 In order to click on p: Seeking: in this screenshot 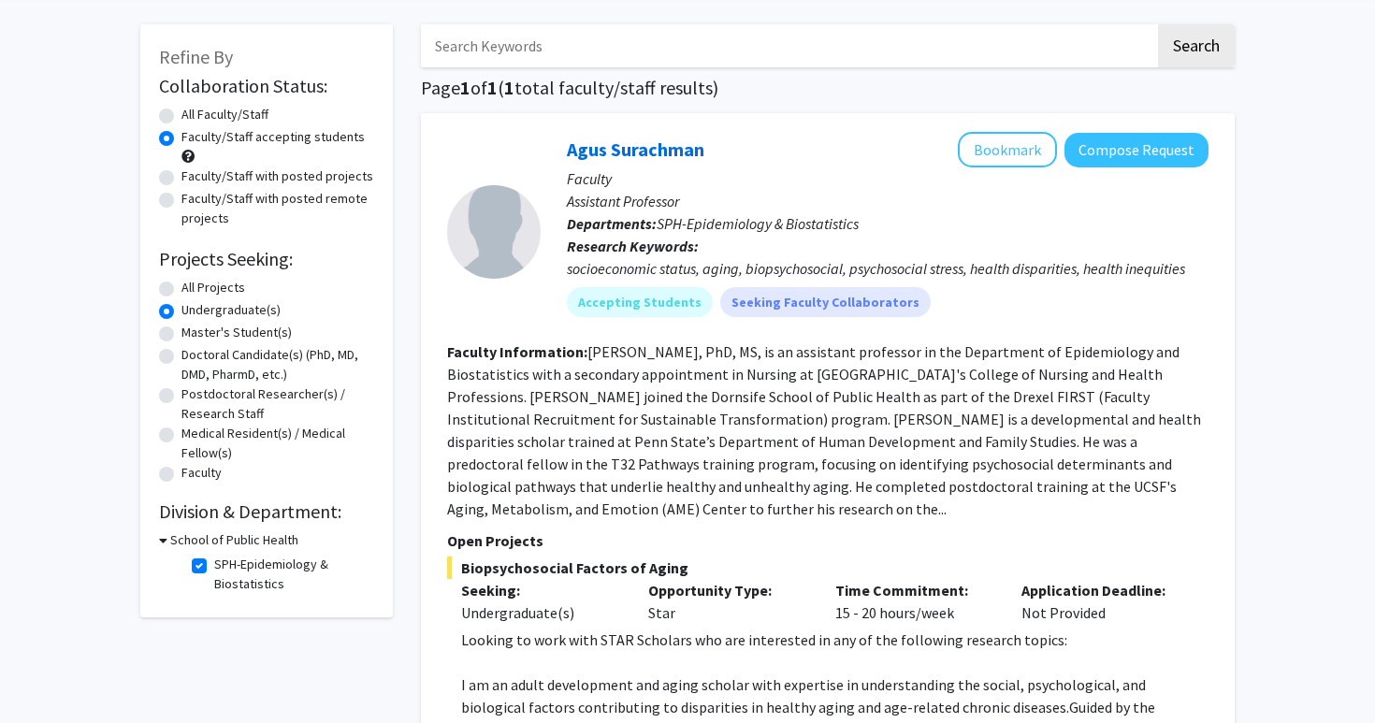, I will do `click(541, 590)`.